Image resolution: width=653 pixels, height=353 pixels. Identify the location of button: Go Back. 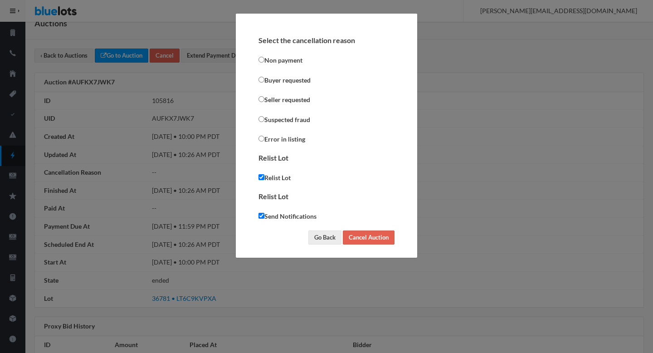
(325, 237).